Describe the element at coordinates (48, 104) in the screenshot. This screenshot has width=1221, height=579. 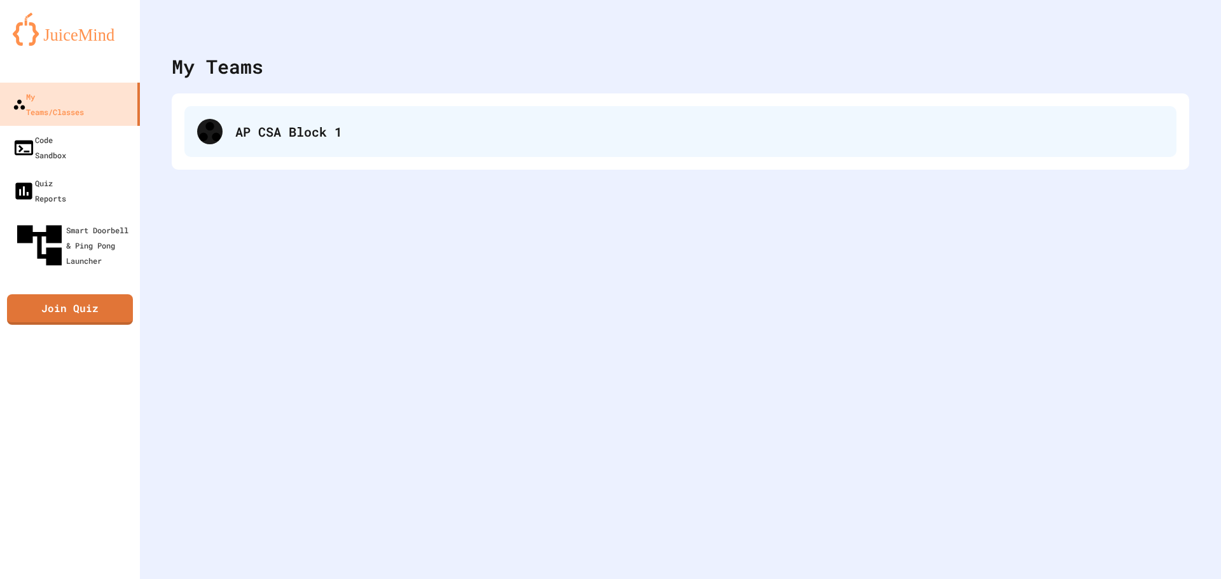
I see `div: My Teams/Classes` at that location.